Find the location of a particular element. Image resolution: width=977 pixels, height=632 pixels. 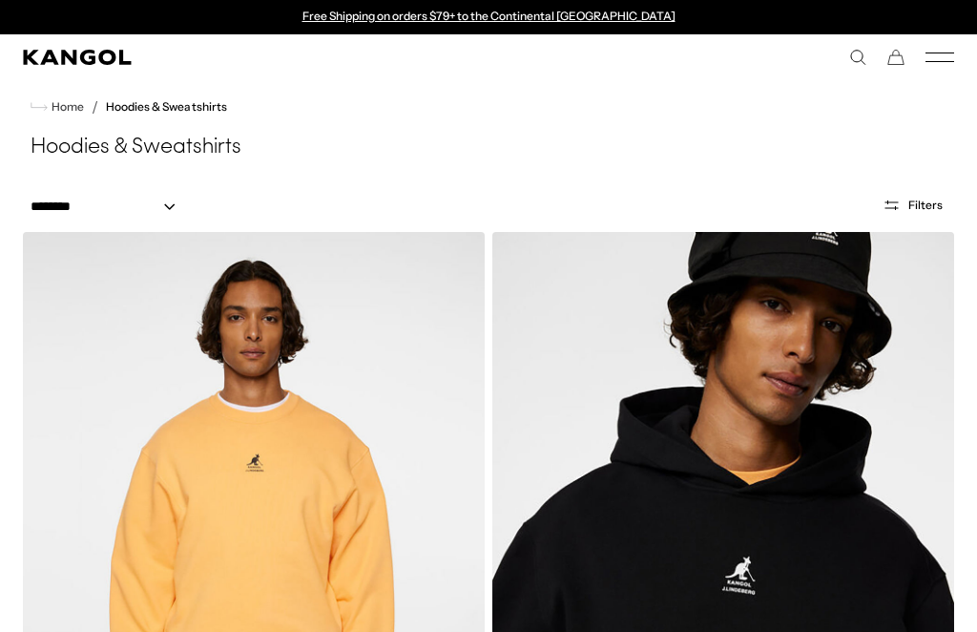

button: Mobile Menu is located at coordinates (940, 57).